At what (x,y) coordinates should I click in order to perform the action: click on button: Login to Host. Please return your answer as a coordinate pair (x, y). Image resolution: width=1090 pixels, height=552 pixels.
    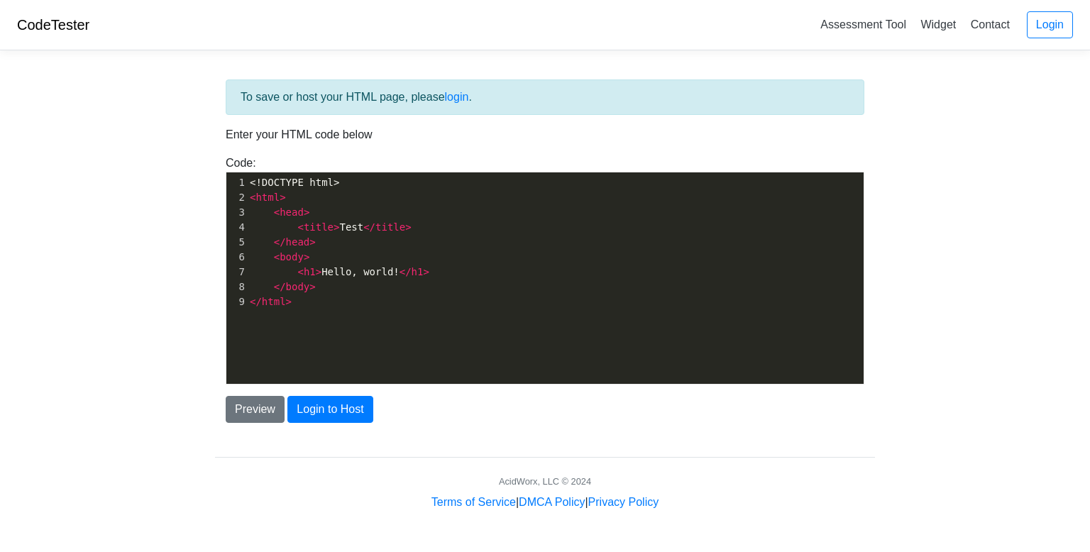
    Looking at the image, I should click on (330, 409).